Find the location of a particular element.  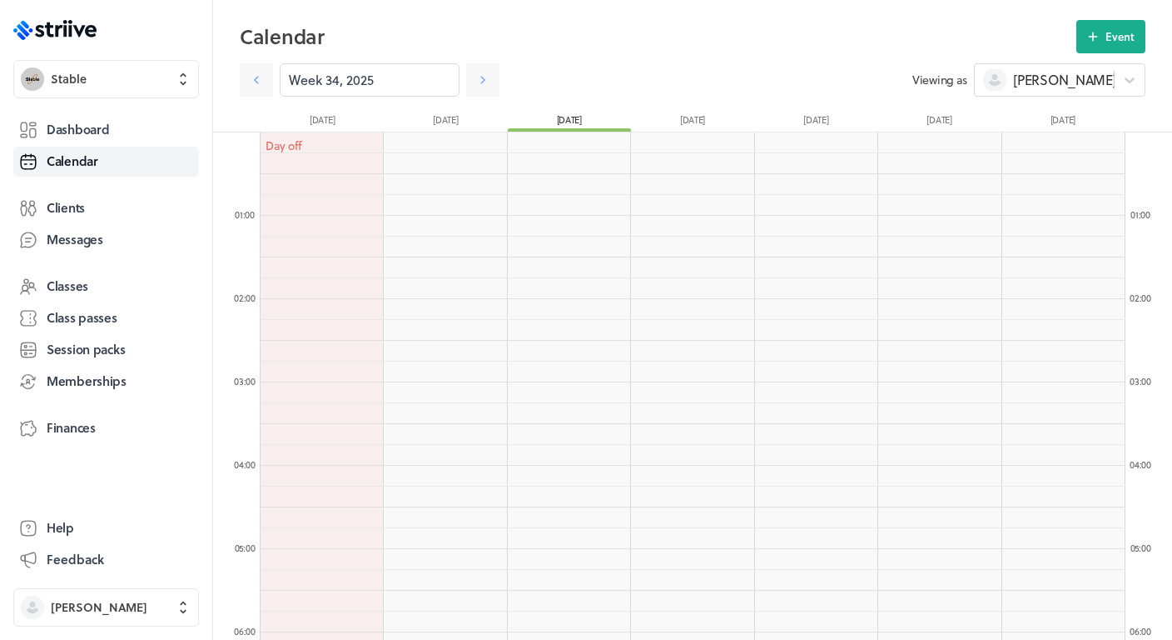

a: Session packs is located at coordinates (106, 350).